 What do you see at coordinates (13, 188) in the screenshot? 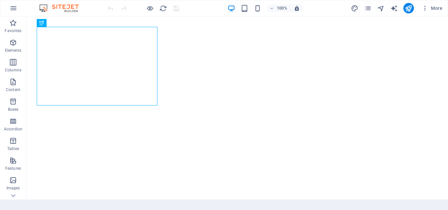
I see `p: Images` at bounding box center [13, 188].